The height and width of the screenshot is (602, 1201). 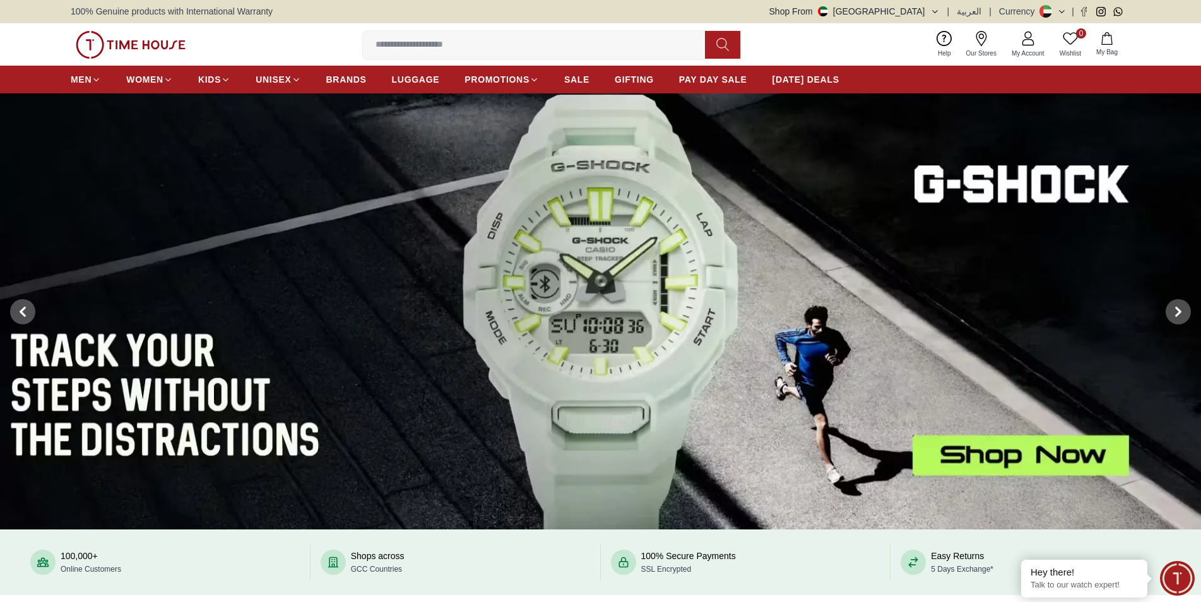 What do you see at coordinates (1019, 11) in the screenshot?
I see `div: Currency` at bounding box center [1019, 11].